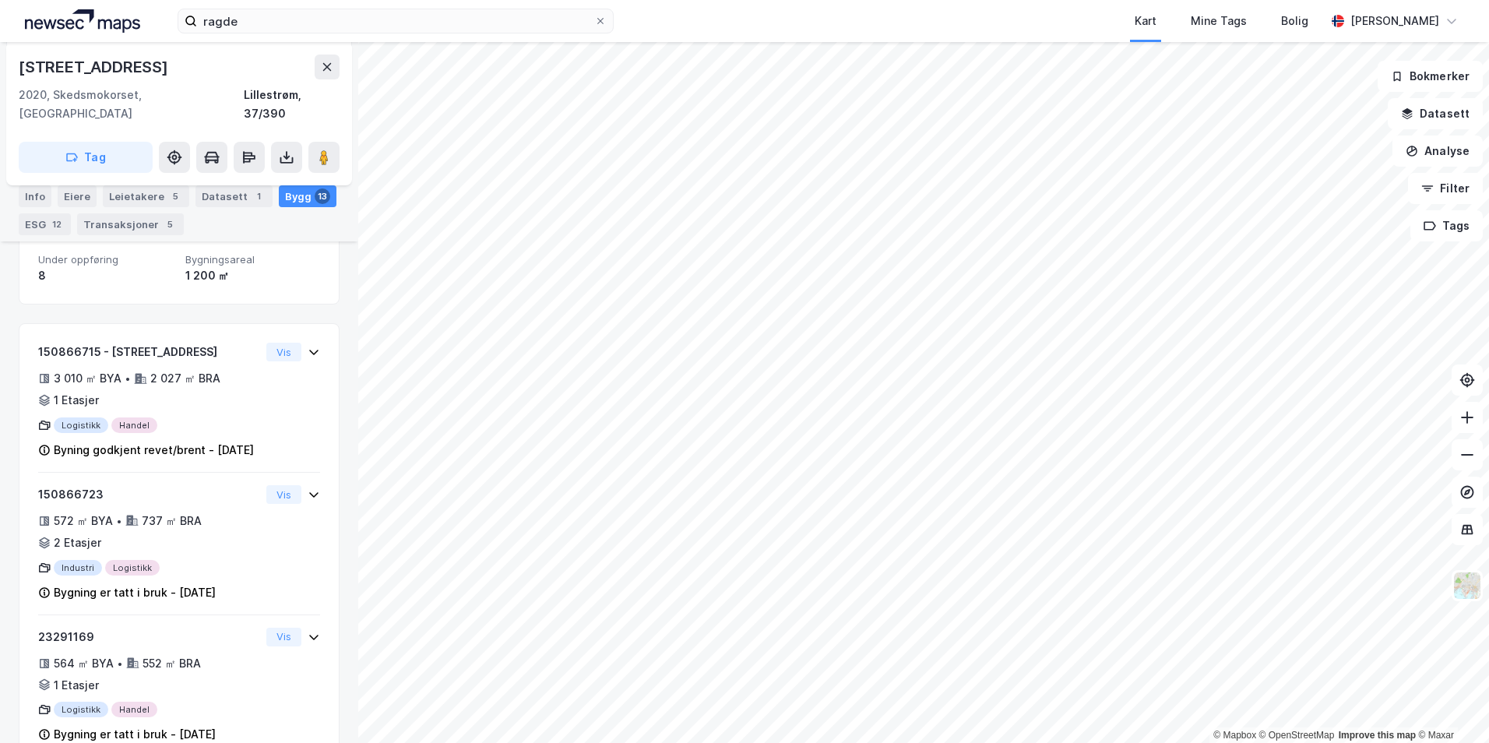 The width and height of the screenshot is (1489, 743). What do you see at coordinates (1467, 585) in the screenshot?
I see `img: Z` at bounding box center [1467, 585].